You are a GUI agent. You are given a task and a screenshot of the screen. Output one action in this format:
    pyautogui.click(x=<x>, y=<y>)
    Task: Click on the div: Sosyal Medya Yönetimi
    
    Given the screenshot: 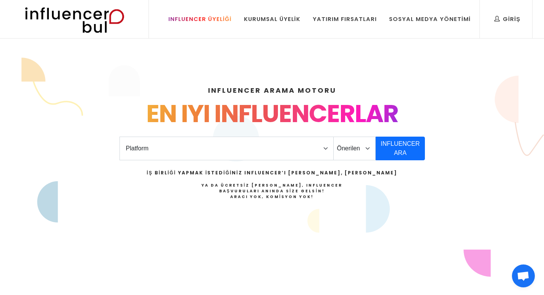 What is the action you would take?
    pyautogui.click(x=430, y=19)
    